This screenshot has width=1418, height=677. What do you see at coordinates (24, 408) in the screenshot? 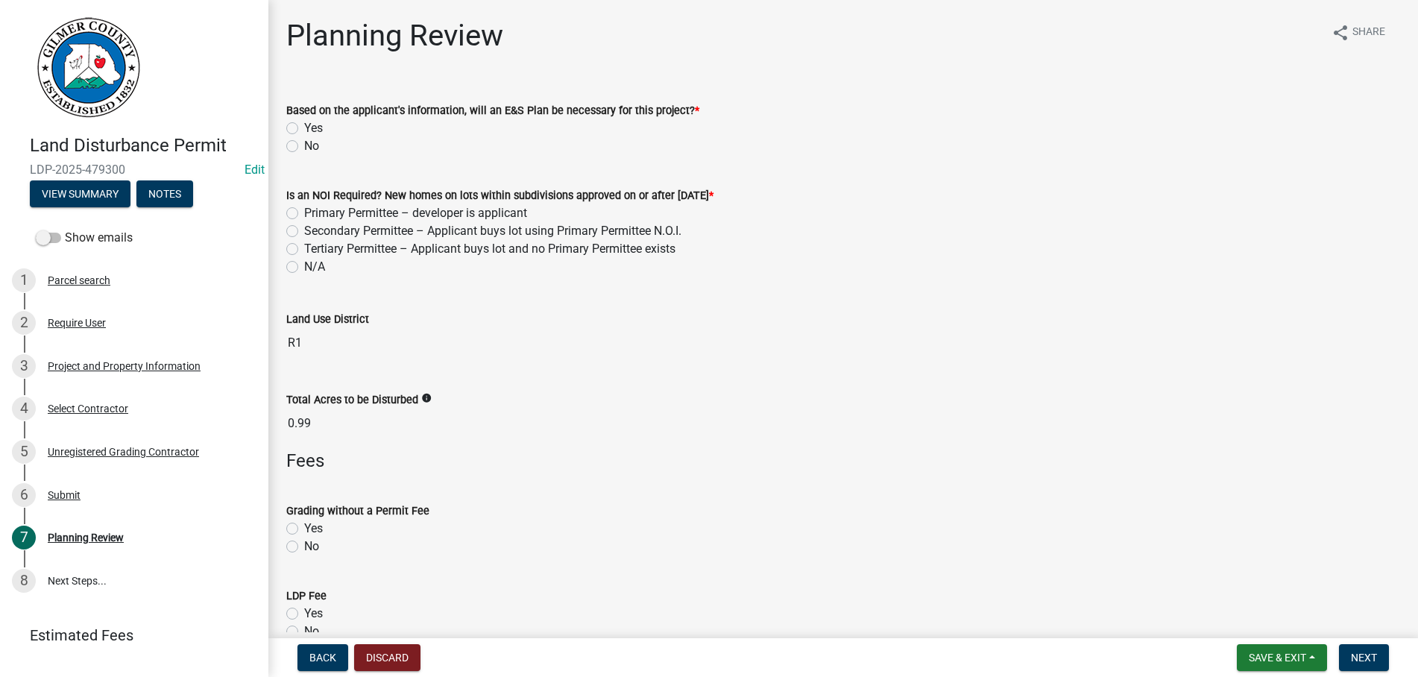
I see `div: 4` at bounding box center [24, 408].